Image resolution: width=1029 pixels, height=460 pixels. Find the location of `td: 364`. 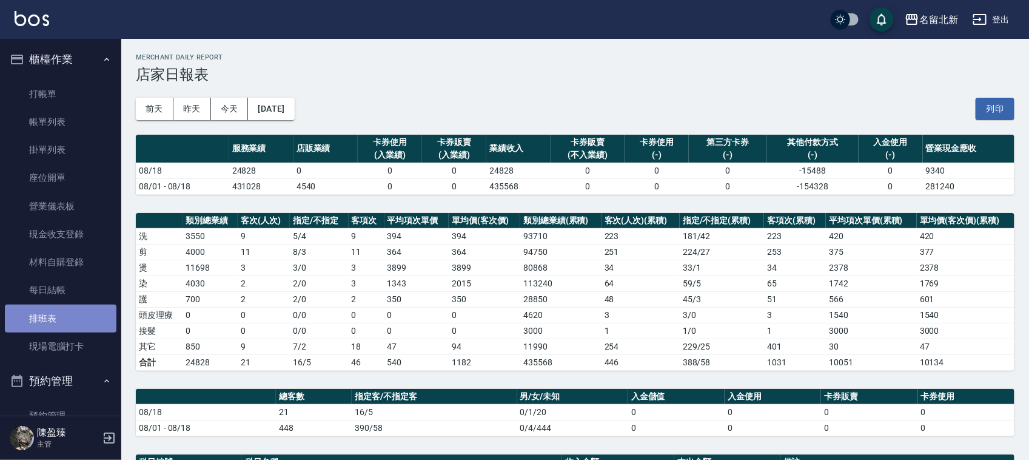

td: 364 is located at coordinates (484, 252).